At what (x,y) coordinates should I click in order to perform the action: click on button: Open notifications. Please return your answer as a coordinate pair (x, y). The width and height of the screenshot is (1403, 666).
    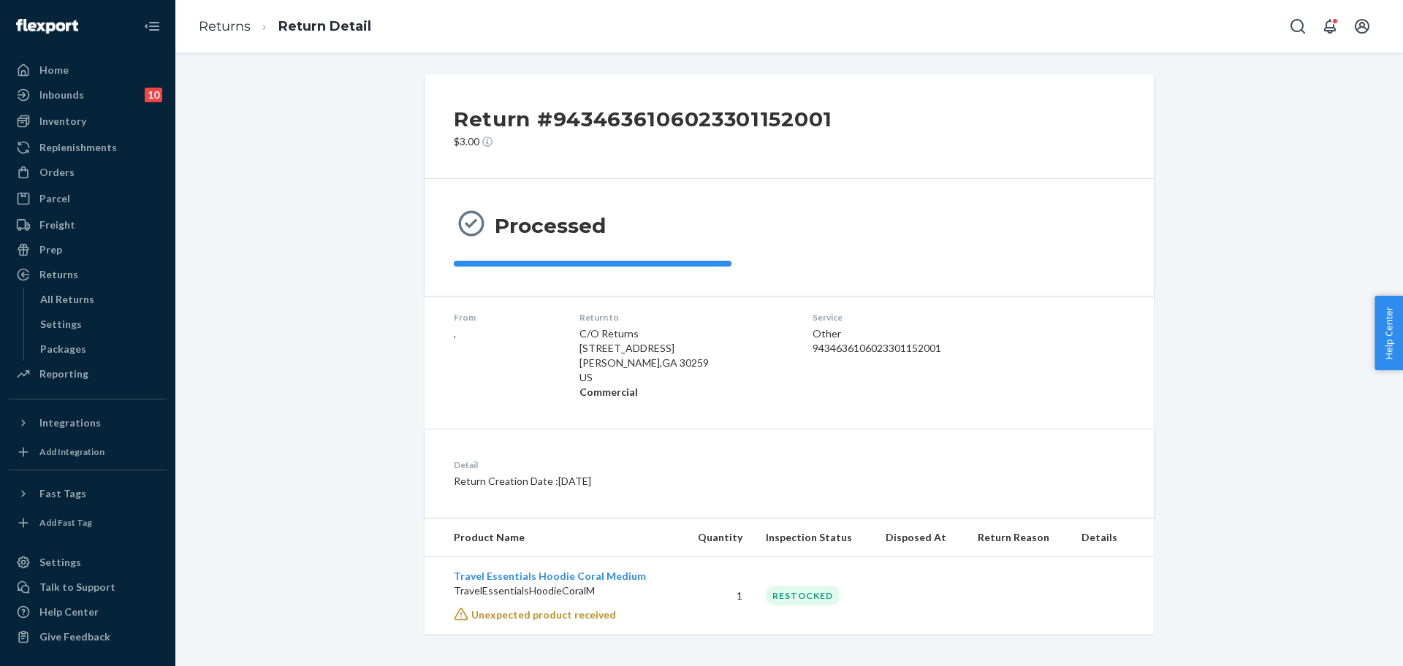
    Looking at the image, I should click on (1330, 26).